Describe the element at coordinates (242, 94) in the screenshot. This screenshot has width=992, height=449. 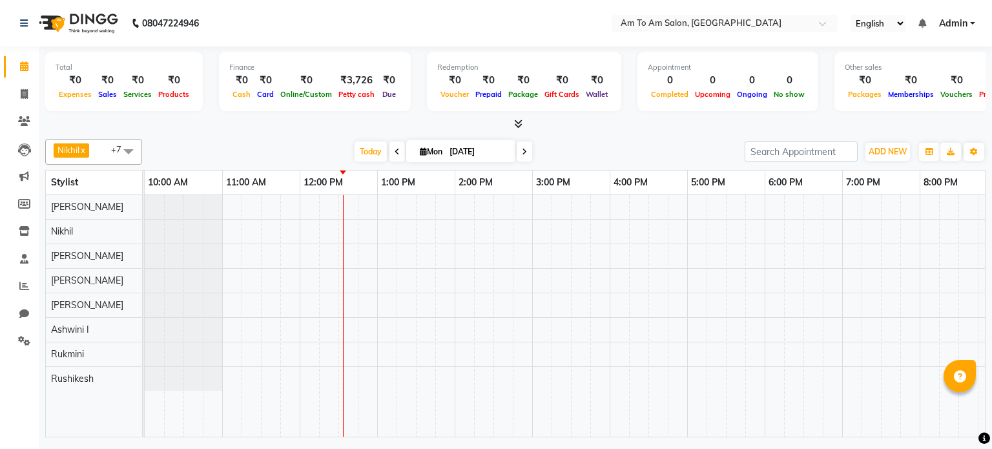
I see `span: Cash` at that location.